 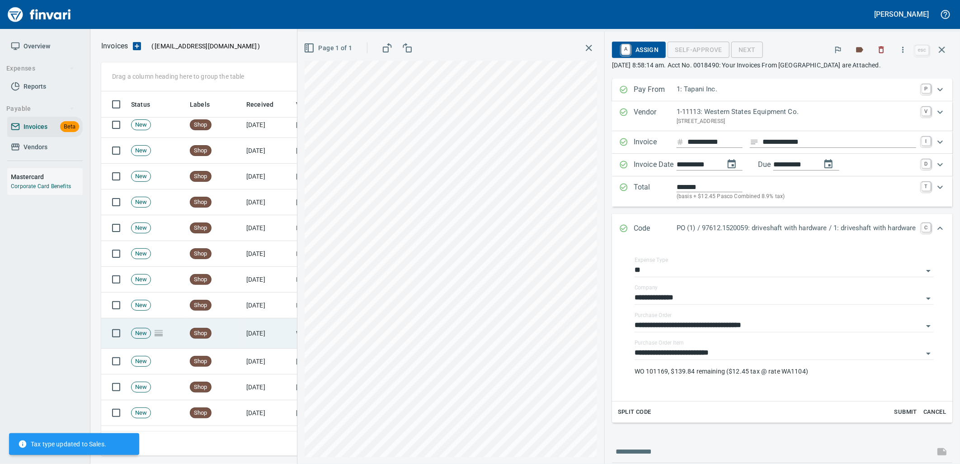 What do you see at coordinates (338, 228) in the screenshot?
I see `td: Modern Machinery Co Inc (1-10672)` at bounding box center [338, 228].